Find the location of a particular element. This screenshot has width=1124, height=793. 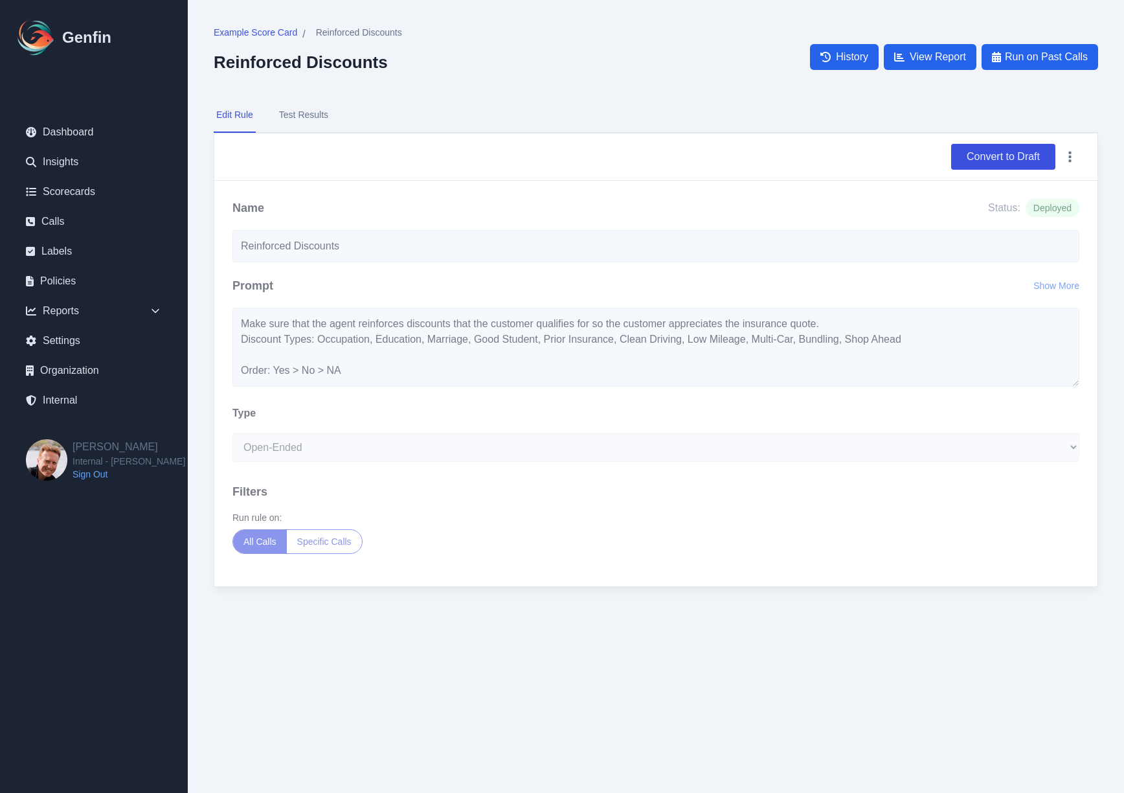

img: Logo is located at coordinates (36, 38).